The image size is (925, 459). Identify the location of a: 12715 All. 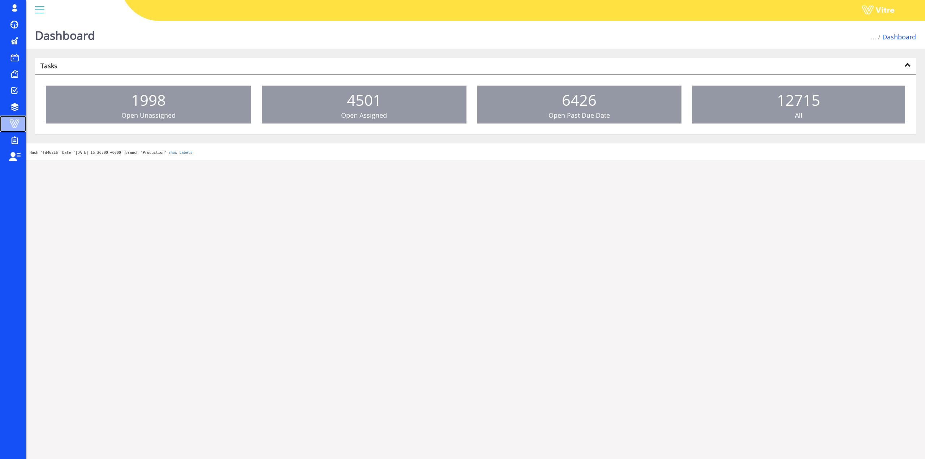
(798, 105).